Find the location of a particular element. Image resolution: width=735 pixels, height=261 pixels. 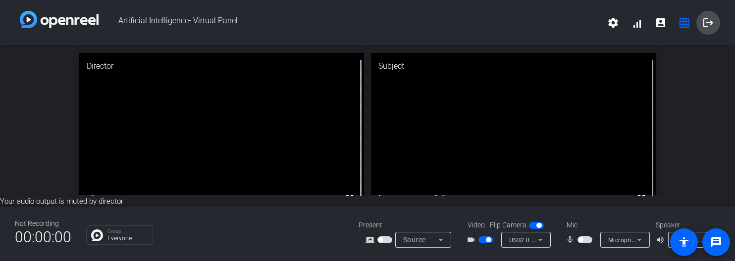

img: white-gradient.svg is located at coordinates (59, 19).